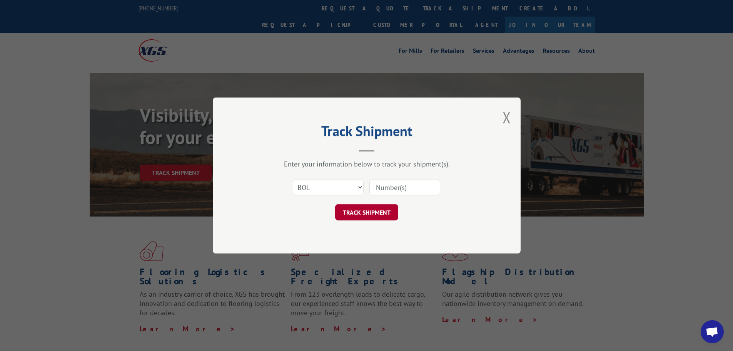 The width and height of the screenshot is (733, 351). I want to click on h2: Track Shipment, so click(367, 133).